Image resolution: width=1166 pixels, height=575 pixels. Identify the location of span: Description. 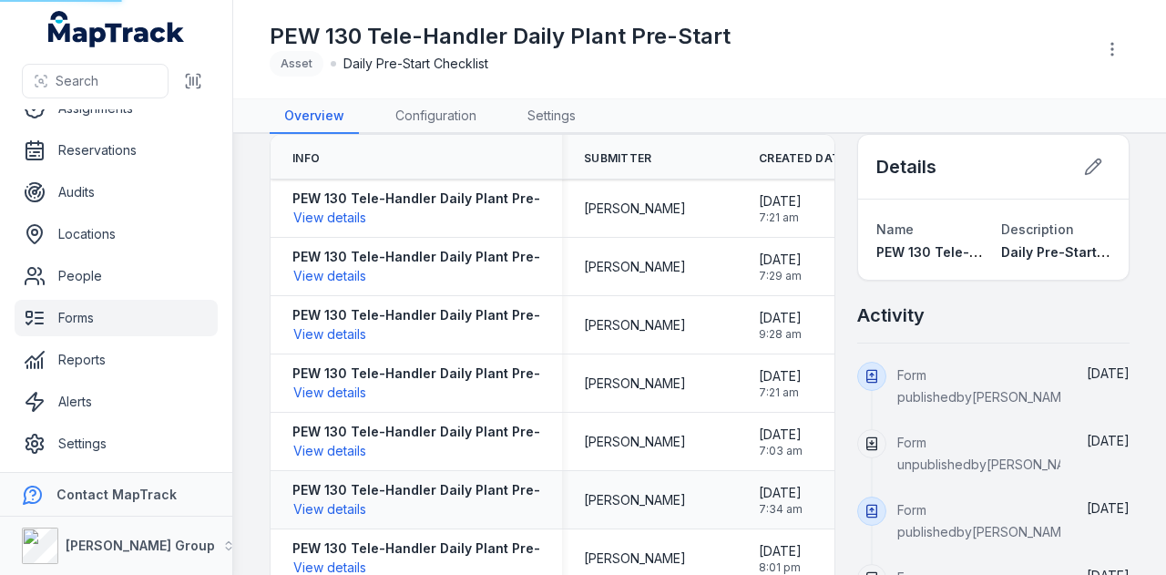
(1038, 229).